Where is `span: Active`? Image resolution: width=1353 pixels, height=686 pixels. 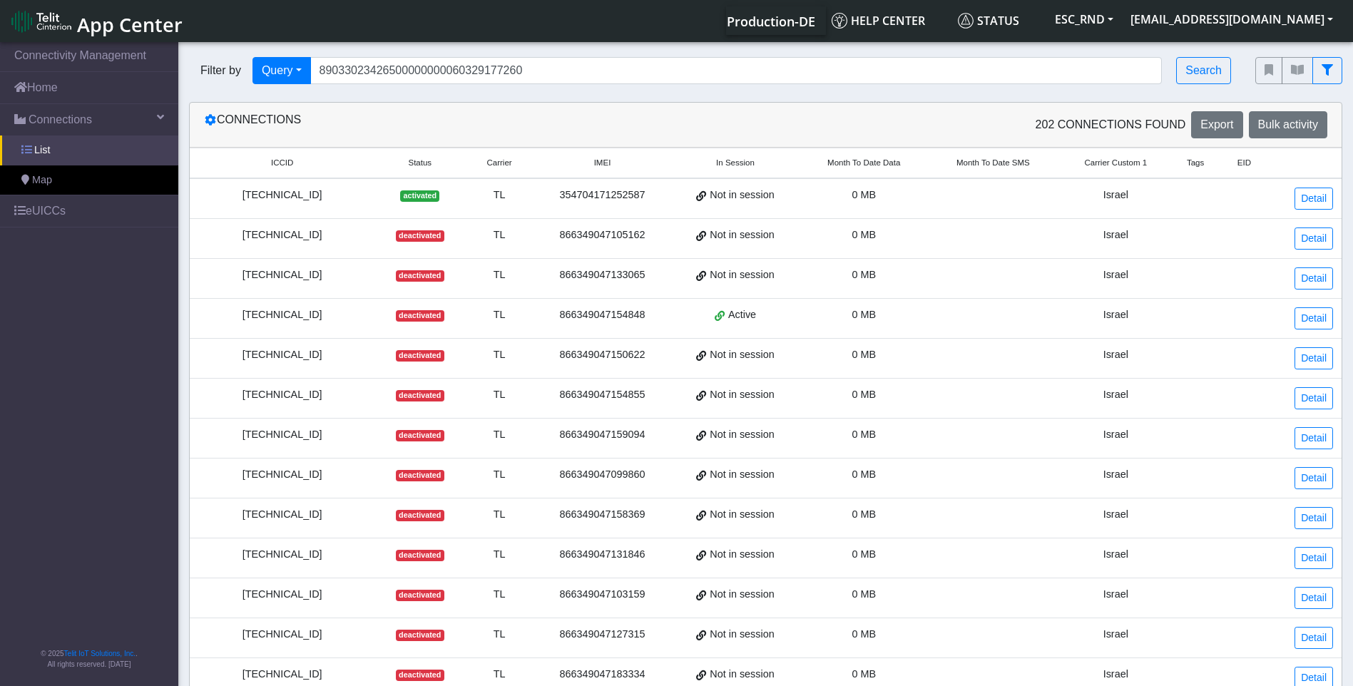 span: Active is located at coordinates (742, 315).